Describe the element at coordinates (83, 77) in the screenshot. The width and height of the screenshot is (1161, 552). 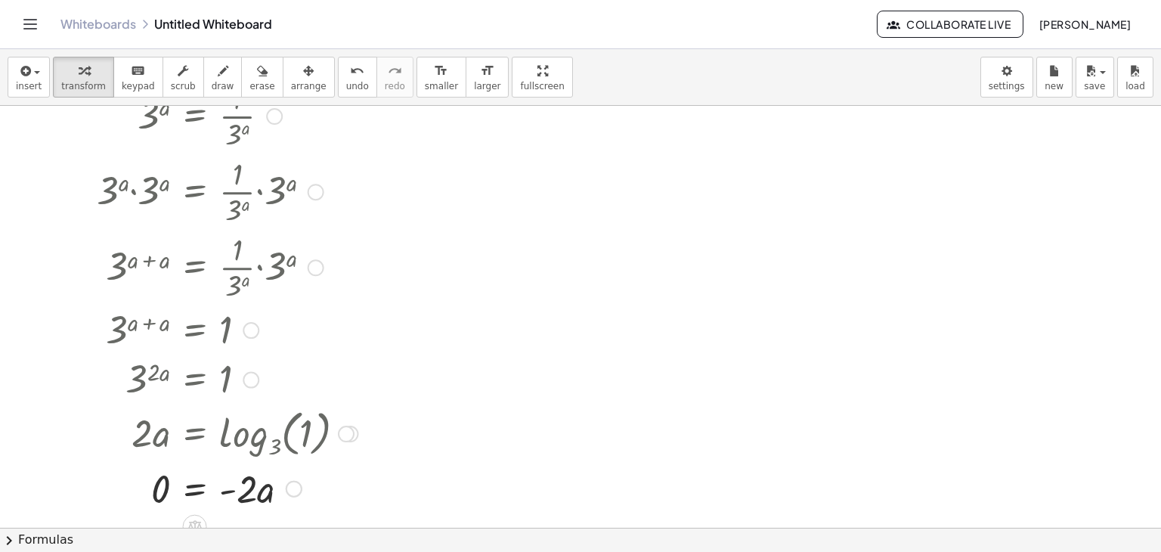
I see `button: transform` at that location.